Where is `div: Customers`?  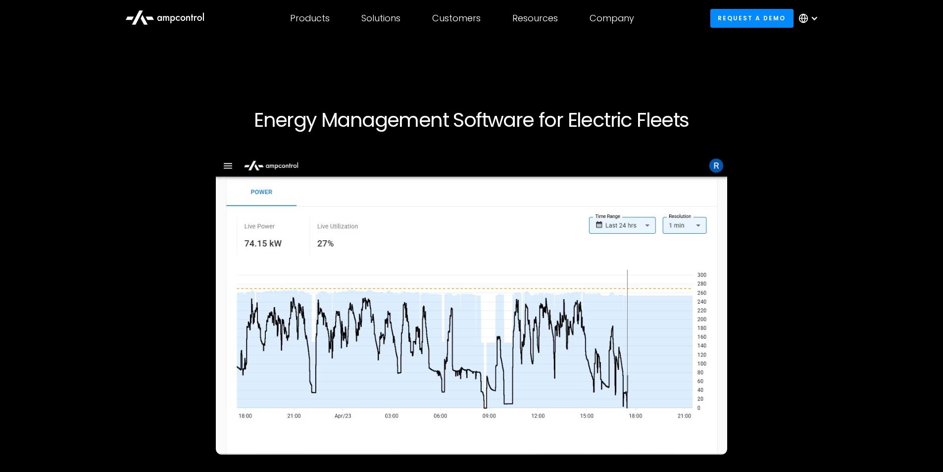 div: Customers is located at coordinates (456, 18).